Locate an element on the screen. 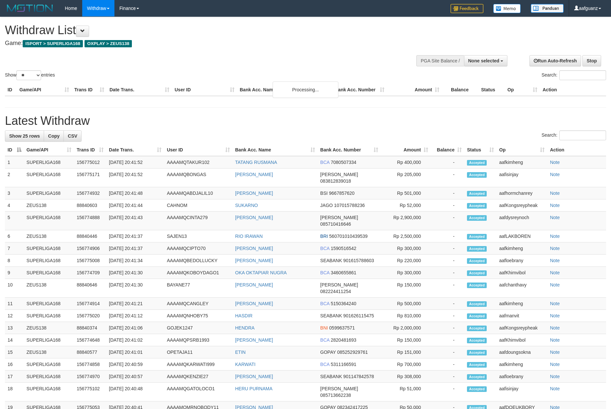 Image resolution: width=611 pixels, height=409 pixels. td: 11 is located at coordinates (14, 304).